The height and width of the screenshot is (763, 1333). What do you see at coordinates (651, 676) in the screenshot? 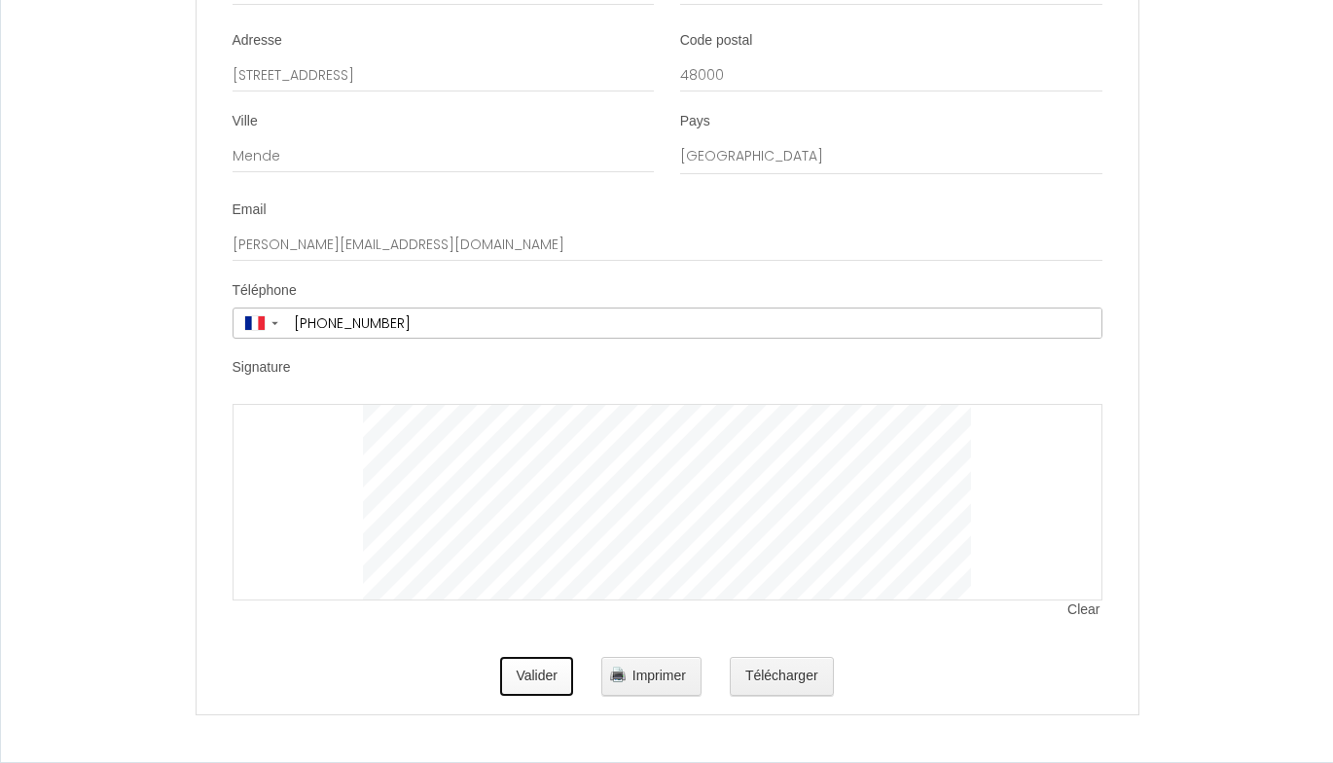
I see `button: Imprimer` at bounding box center [651, 676].